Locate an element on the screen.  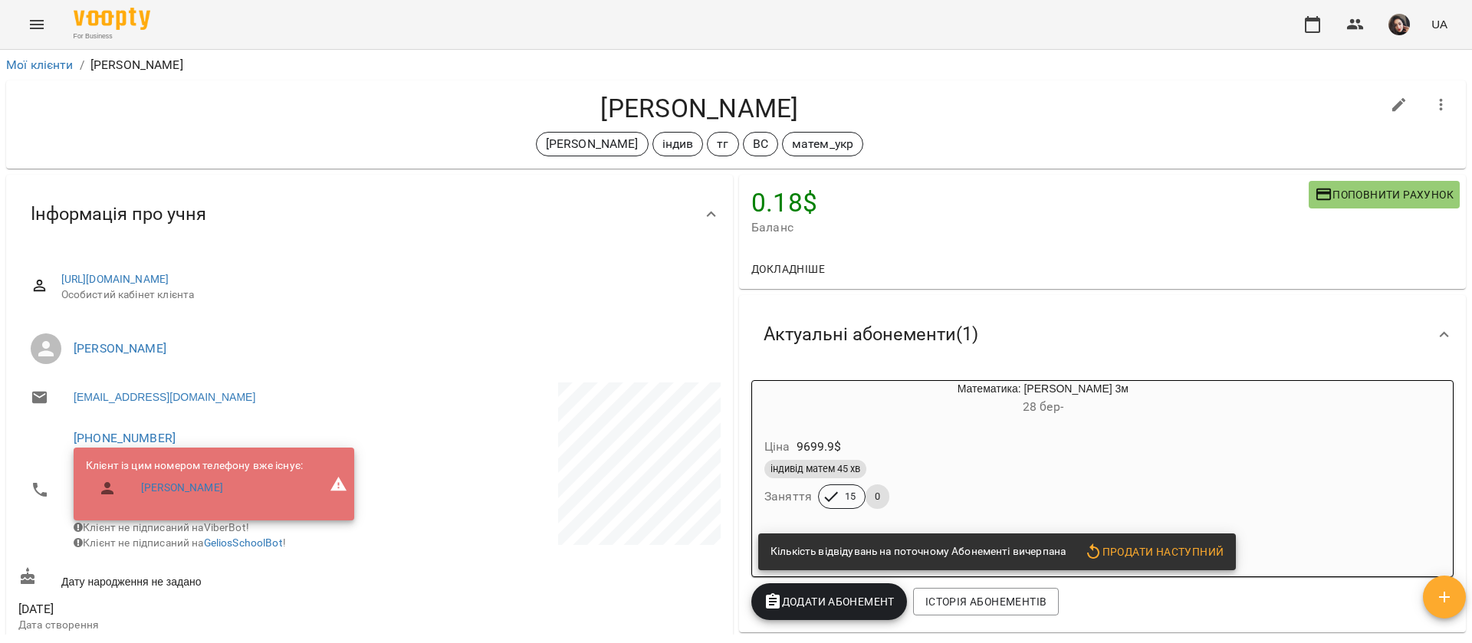
span: Актуальні абонементи ( 1 ) is located at coordinates (871, 334).